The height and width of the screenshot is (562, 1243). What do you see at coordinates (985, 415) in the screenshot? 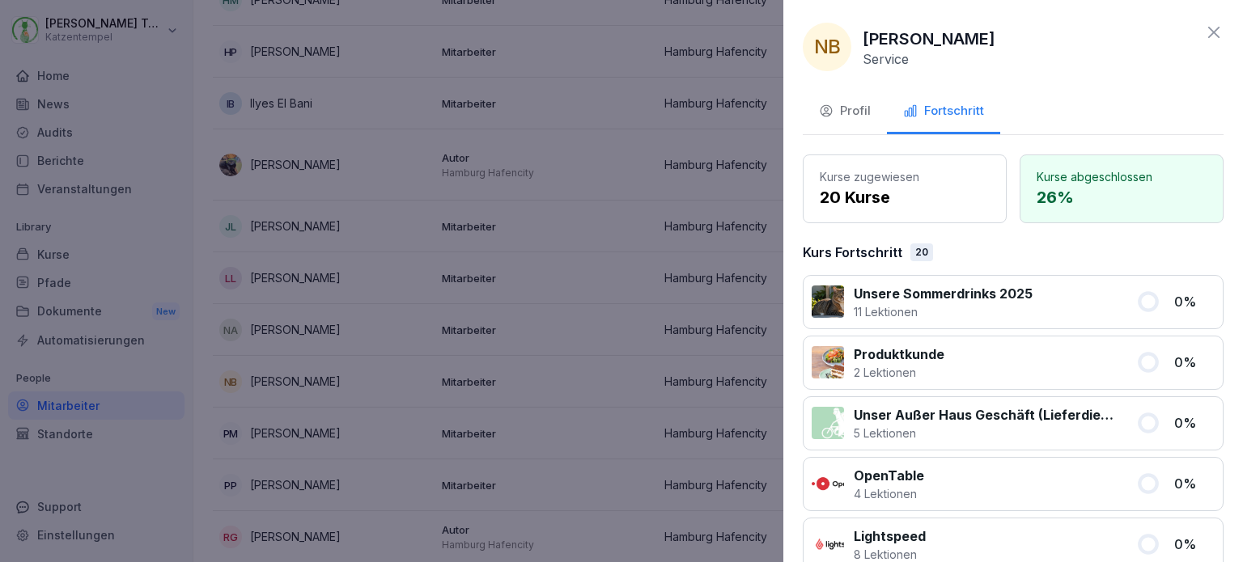
I see `p: Unser Außer Haus Geschäft (Lieferdienste)` at bounding box center [985, 415].